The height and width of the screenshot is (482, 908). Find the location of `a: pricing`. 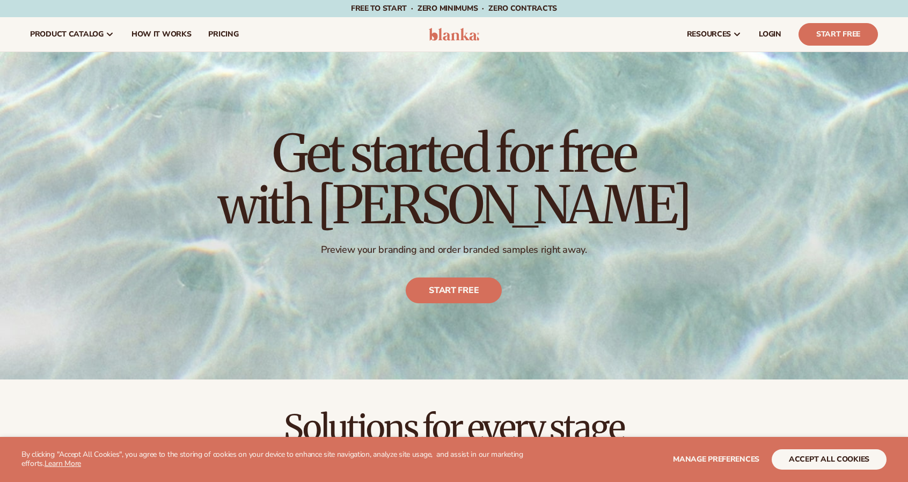

a: pricing is located at coordinates (223, 34).